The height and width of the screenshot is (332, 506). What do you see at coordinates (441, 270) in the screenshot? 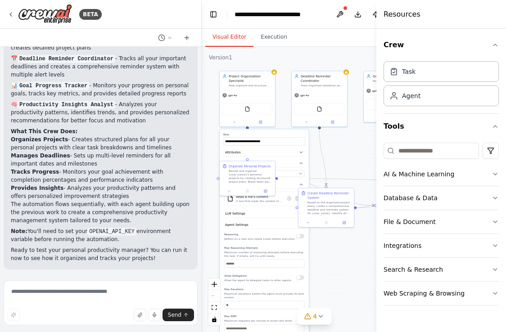
I see `button: Search & Research` at bounding box center [441, 270].